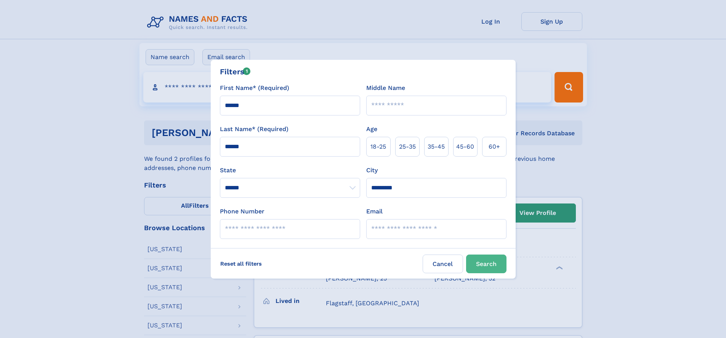  Describe the element at coordinates (374, 211) in the screenshot. I see `label: Email` at that location.